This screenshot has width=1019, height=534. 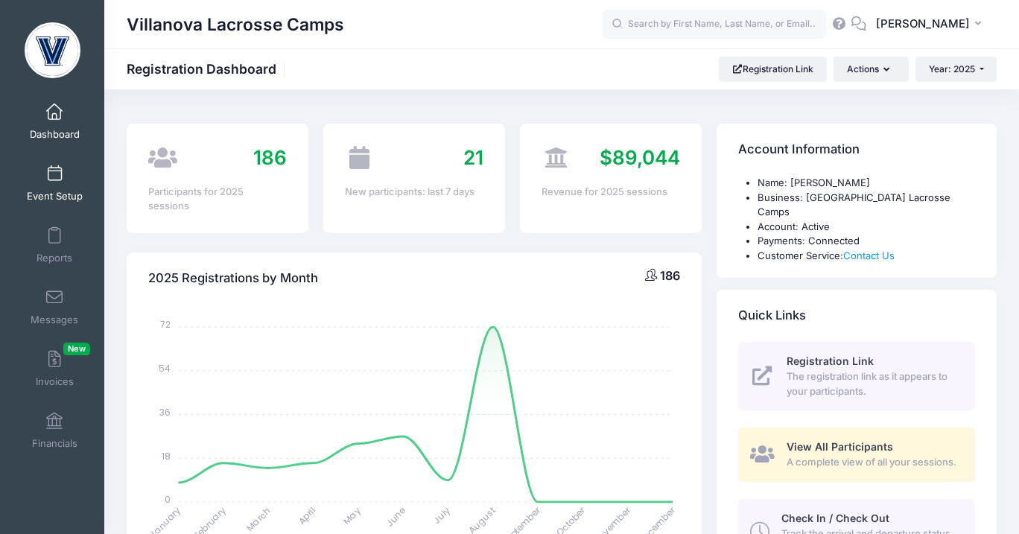 What do you see at coordinates (165, 411) in the screenshot?
I see `tspan: 36` at bounding box center [165, 411].